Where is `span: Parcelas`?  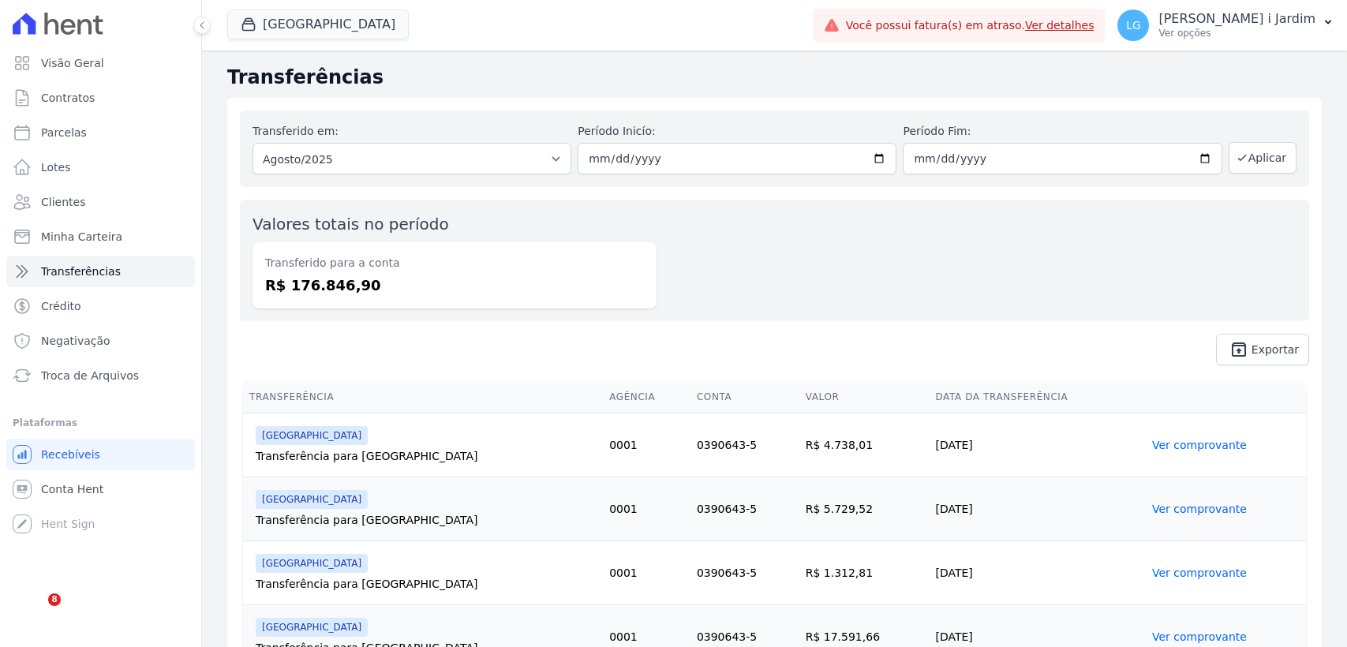
span: Parcelas is located at coordinates (64, 133).